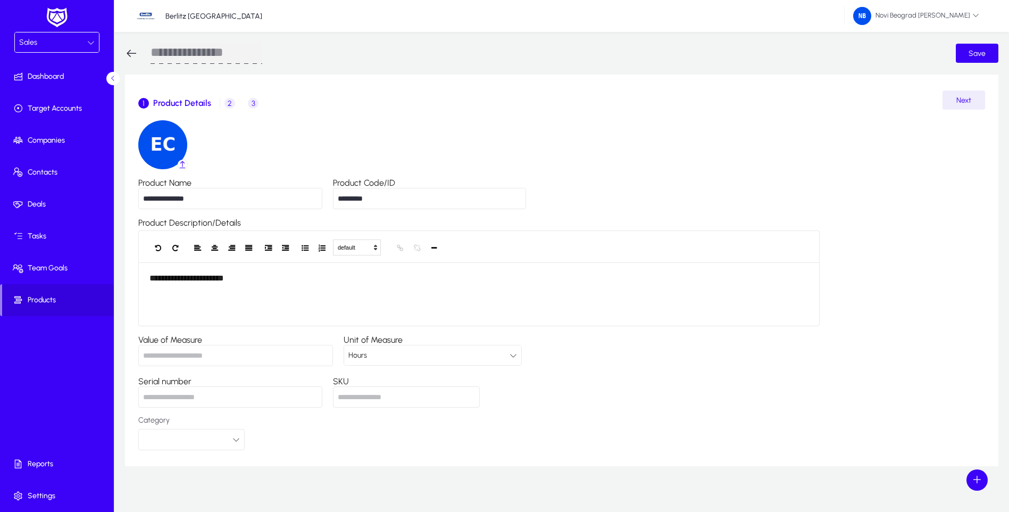  I want to click on button: Unordered List, so click(305, 248).